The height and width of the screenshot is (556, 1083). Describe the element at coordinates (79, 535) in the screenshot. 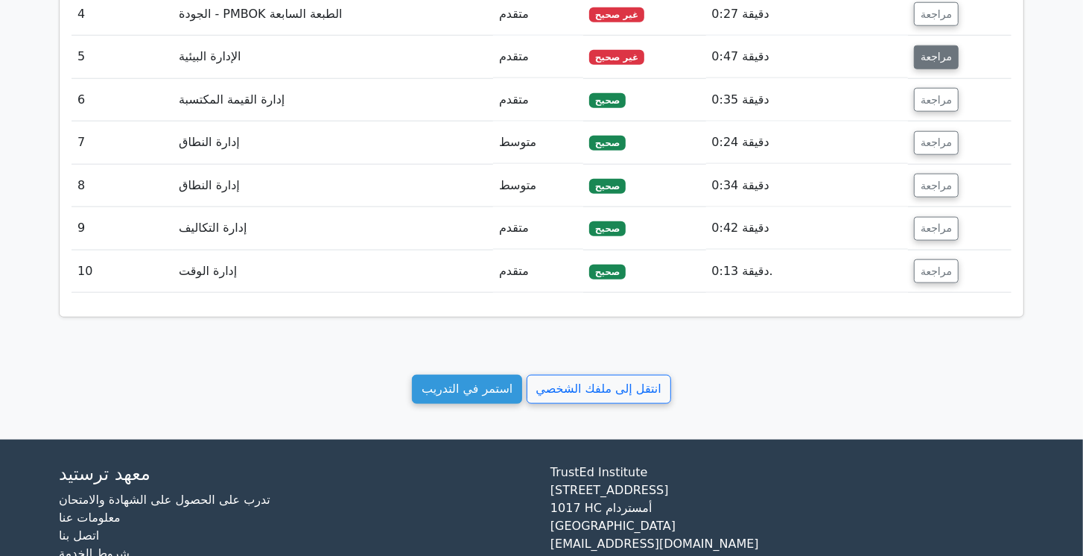

I see `a: اتصل بنا` at that location.